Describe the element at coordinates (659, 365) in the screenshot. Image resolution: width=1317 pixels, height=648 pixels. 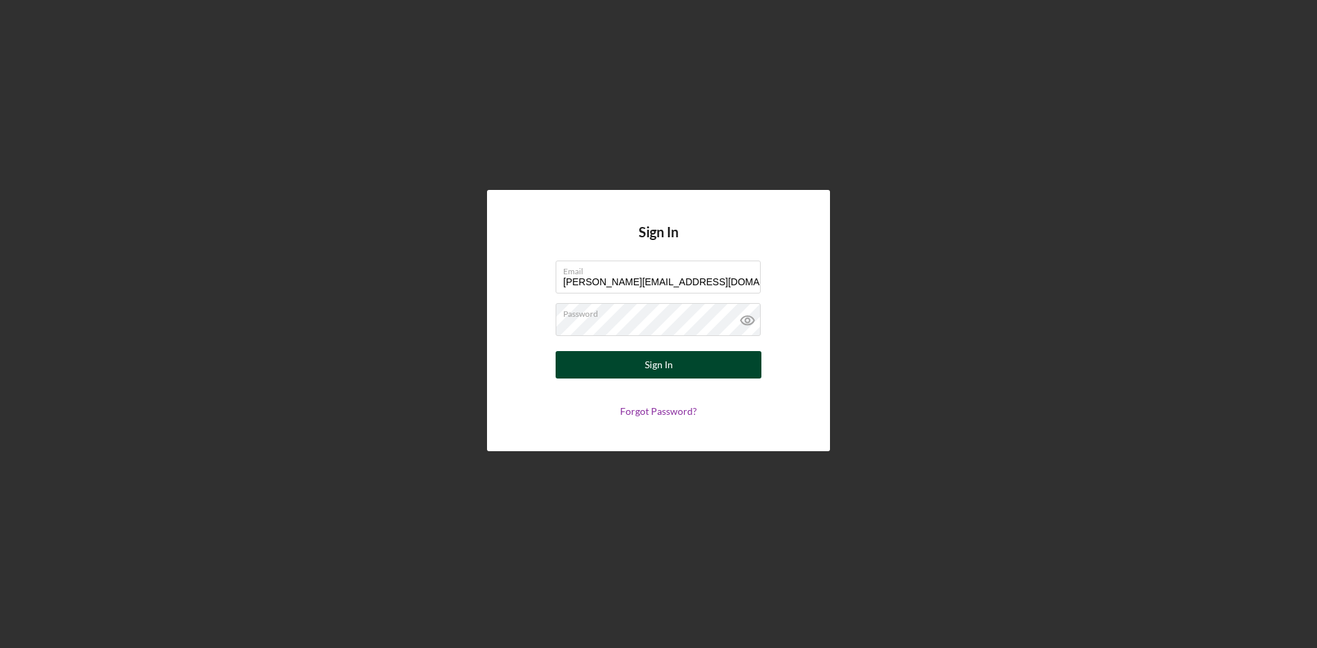
I see `div: Sign In` at that location.